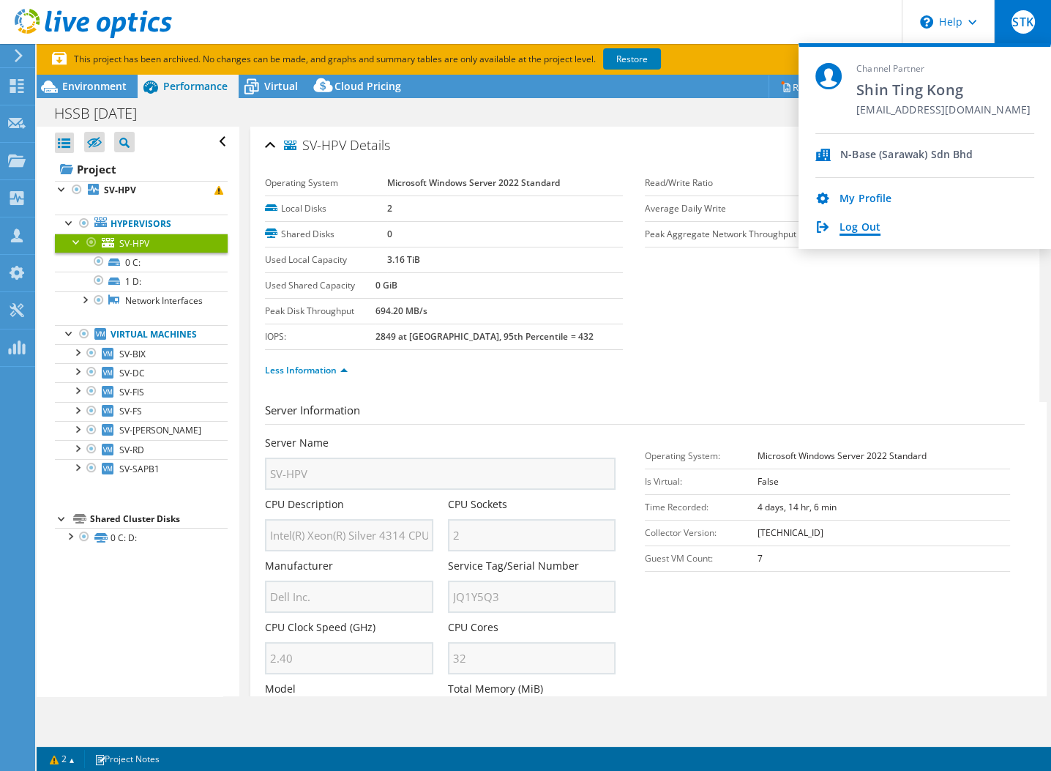 The image size is (1051, 771). I want to click on td: Operating System:, so click(701, 455).